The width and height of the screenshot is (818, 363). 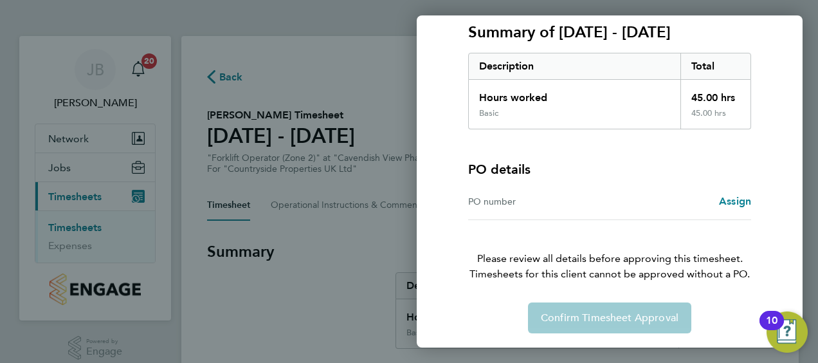 I want to click on div: Hours worked, so click(x=574, y=94).